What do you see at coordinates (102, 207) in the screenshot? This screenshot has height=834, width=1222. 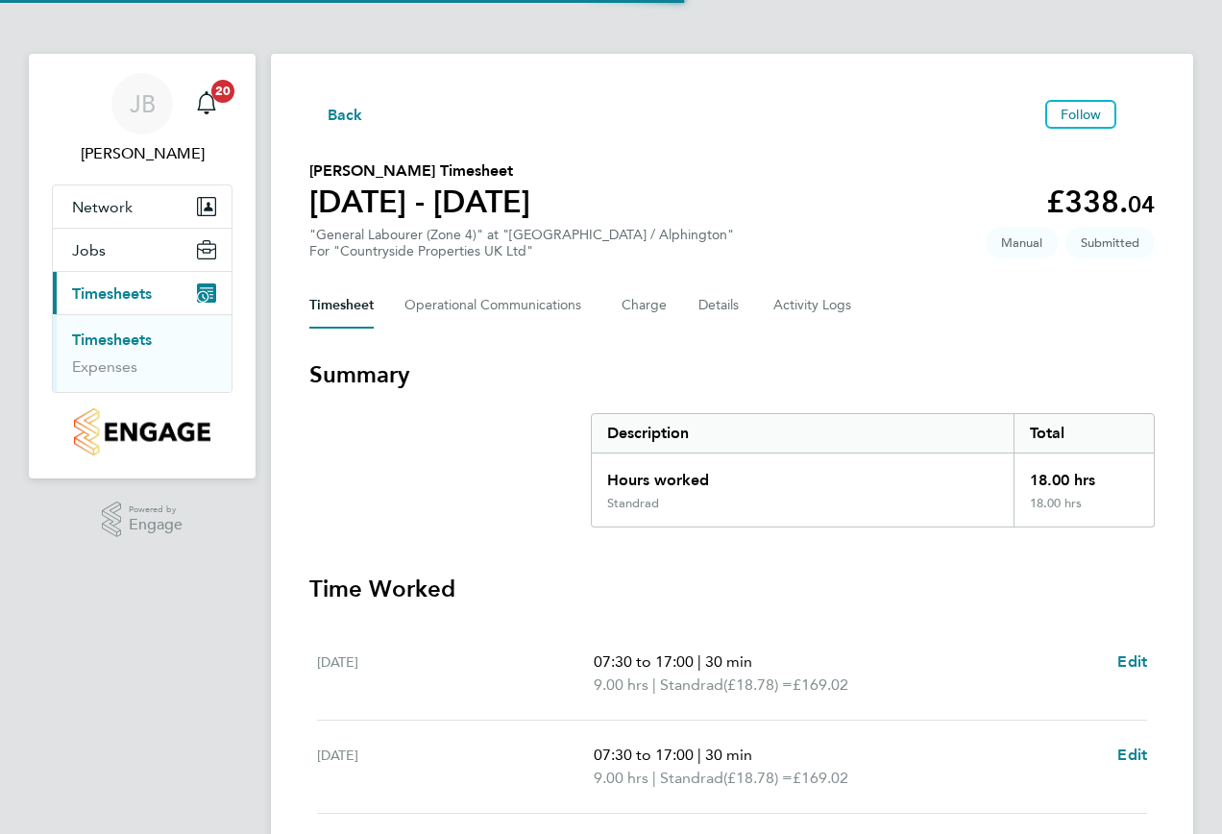 I see `span: Network` at bounding box center [102, 207].